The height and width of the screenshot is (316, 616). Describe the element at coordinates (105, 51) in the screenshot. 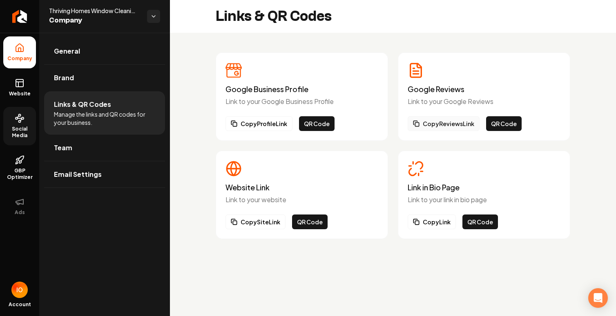

I see `a: General` at that location.